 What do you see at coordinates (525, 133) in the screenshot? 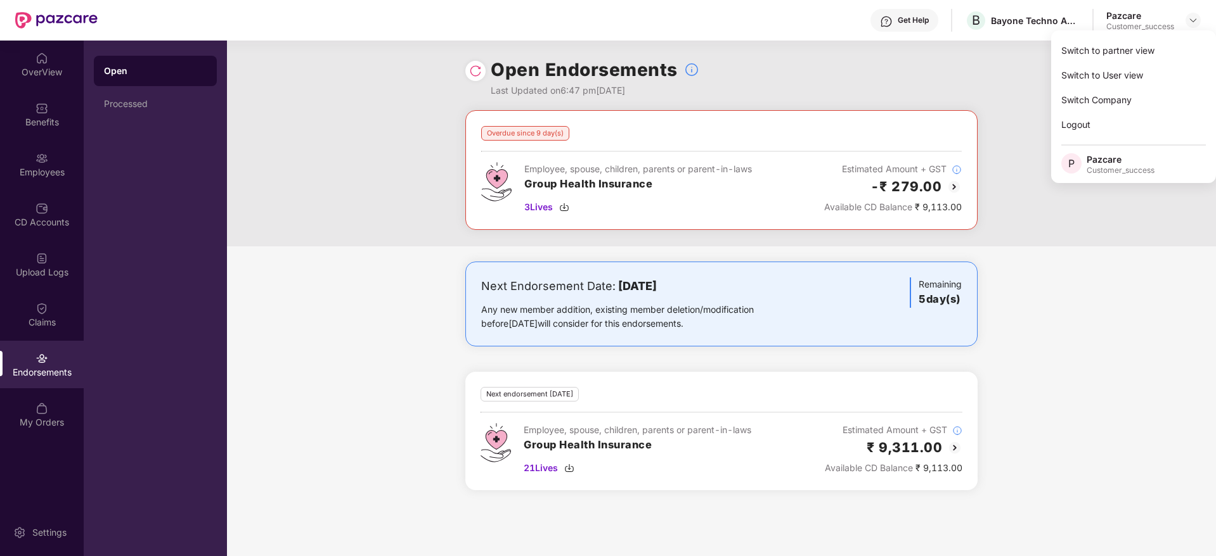
I see `div: Overdue since 9 day(s)` at bounding box center [525, 133].